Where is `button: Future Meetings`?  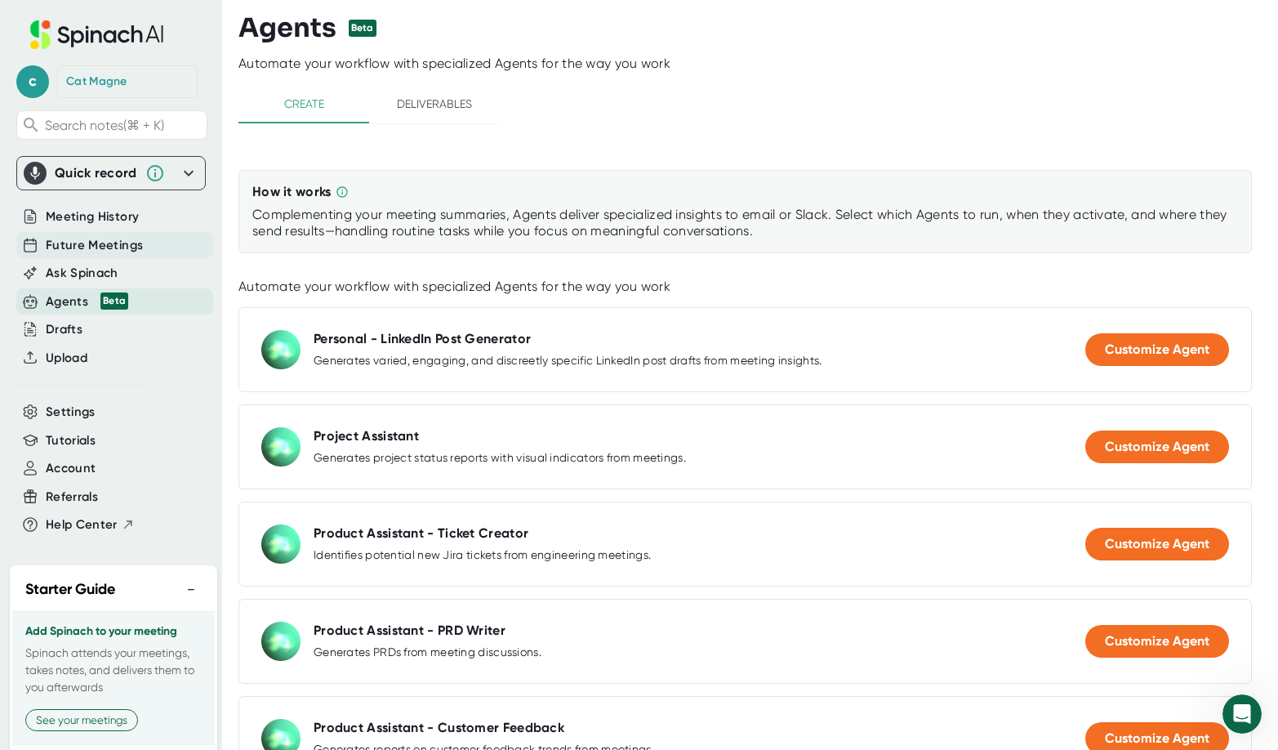
button: Future Meetings is located at coordinates (94, 245).